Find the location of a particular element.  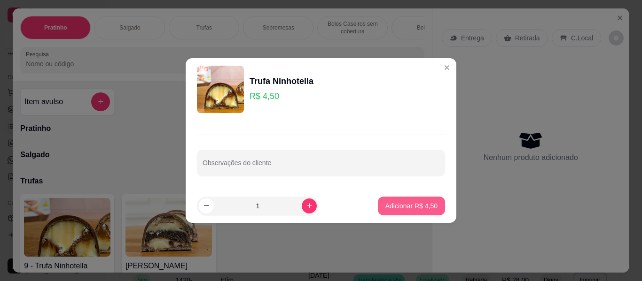

button: decrease-product-quantity is located at coordinates (206, 206).